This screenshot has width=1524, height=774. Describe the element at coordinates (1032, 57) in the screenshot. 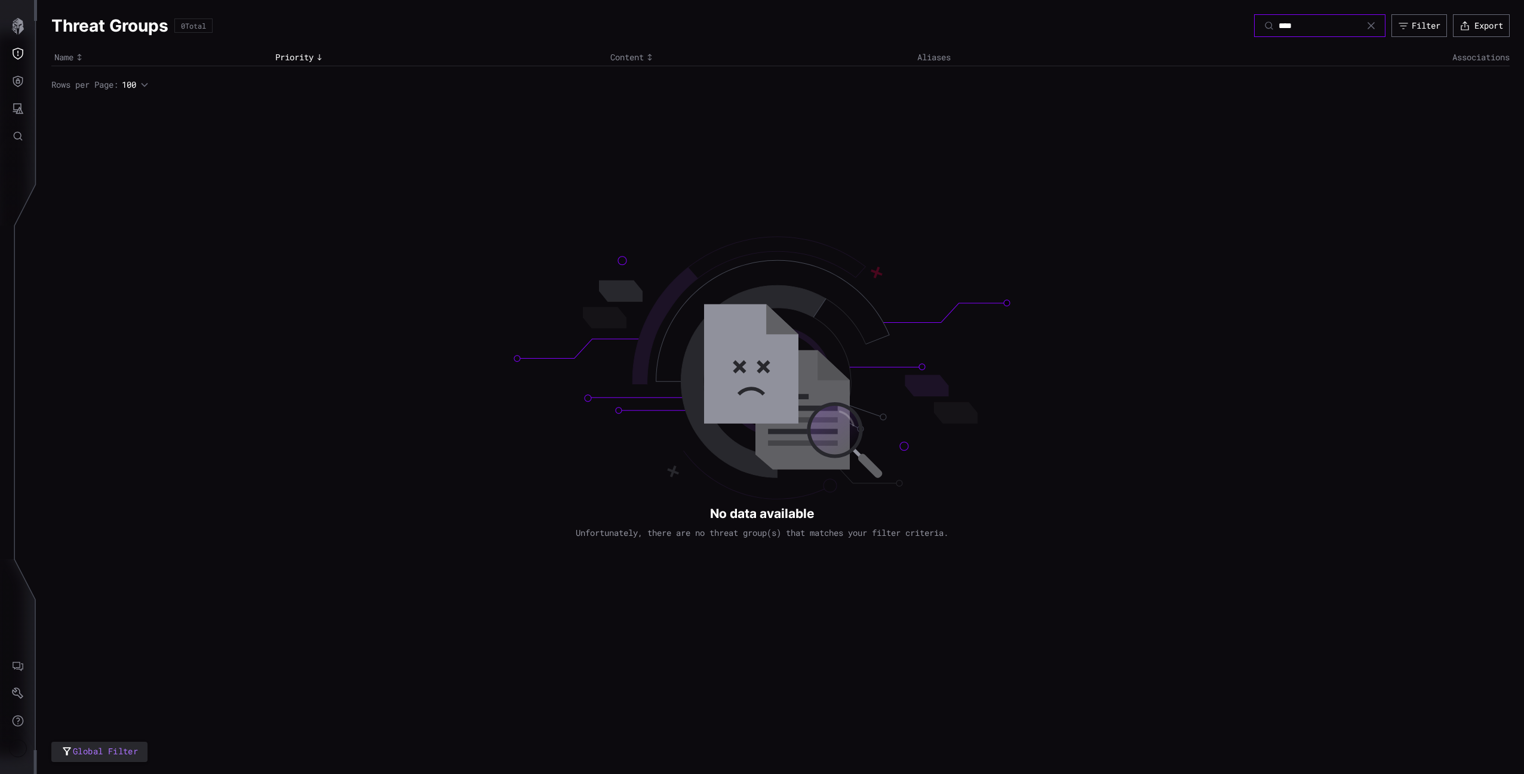

I see `th: Aliases` at that location.